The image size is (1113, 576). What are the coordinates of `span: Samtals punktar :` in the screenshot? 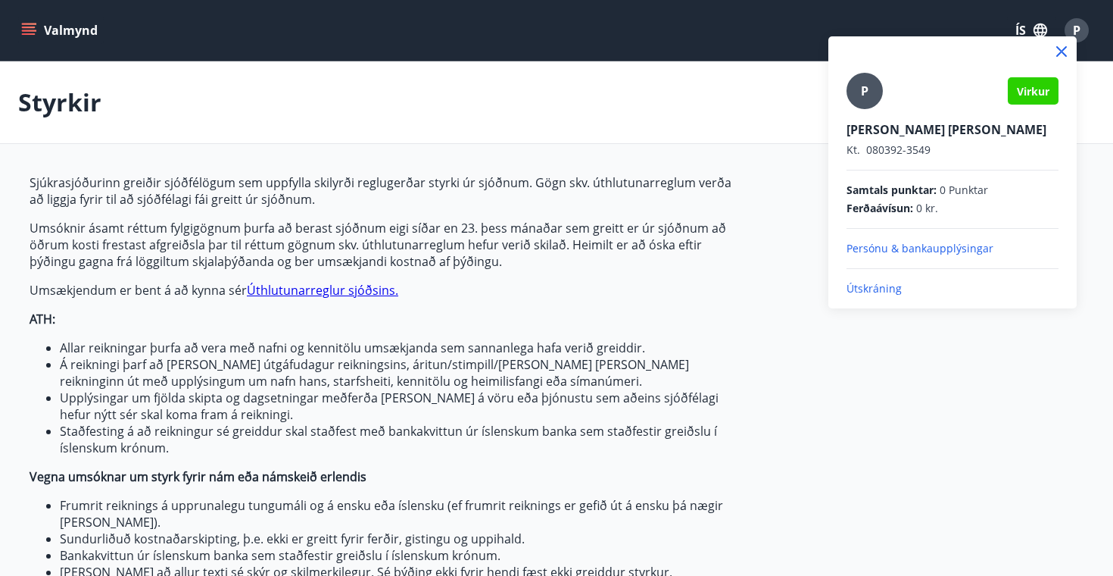 It's located at (891, 190).